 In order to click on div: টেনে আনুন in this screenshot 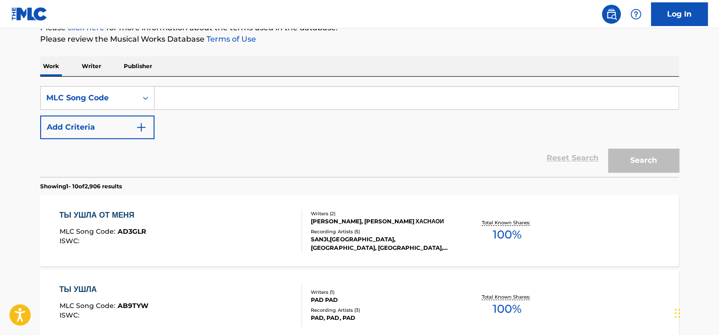, I will do `click(678, 313)`.